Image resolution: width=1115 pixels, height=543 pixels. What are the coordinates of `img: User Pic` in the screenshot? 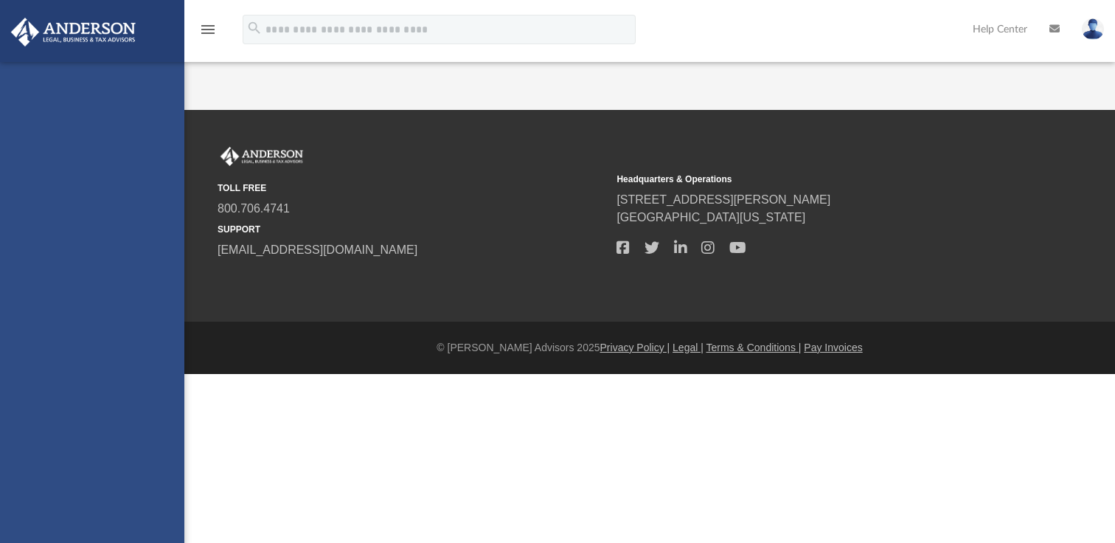 It's located at (1093, 29).